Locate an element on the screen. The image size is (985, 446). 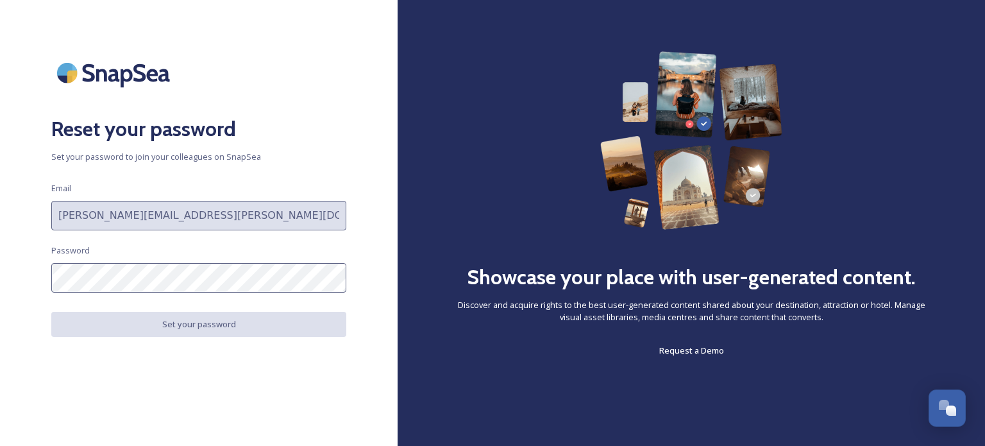
button: Open Chat is located at coordinates (947, 408).